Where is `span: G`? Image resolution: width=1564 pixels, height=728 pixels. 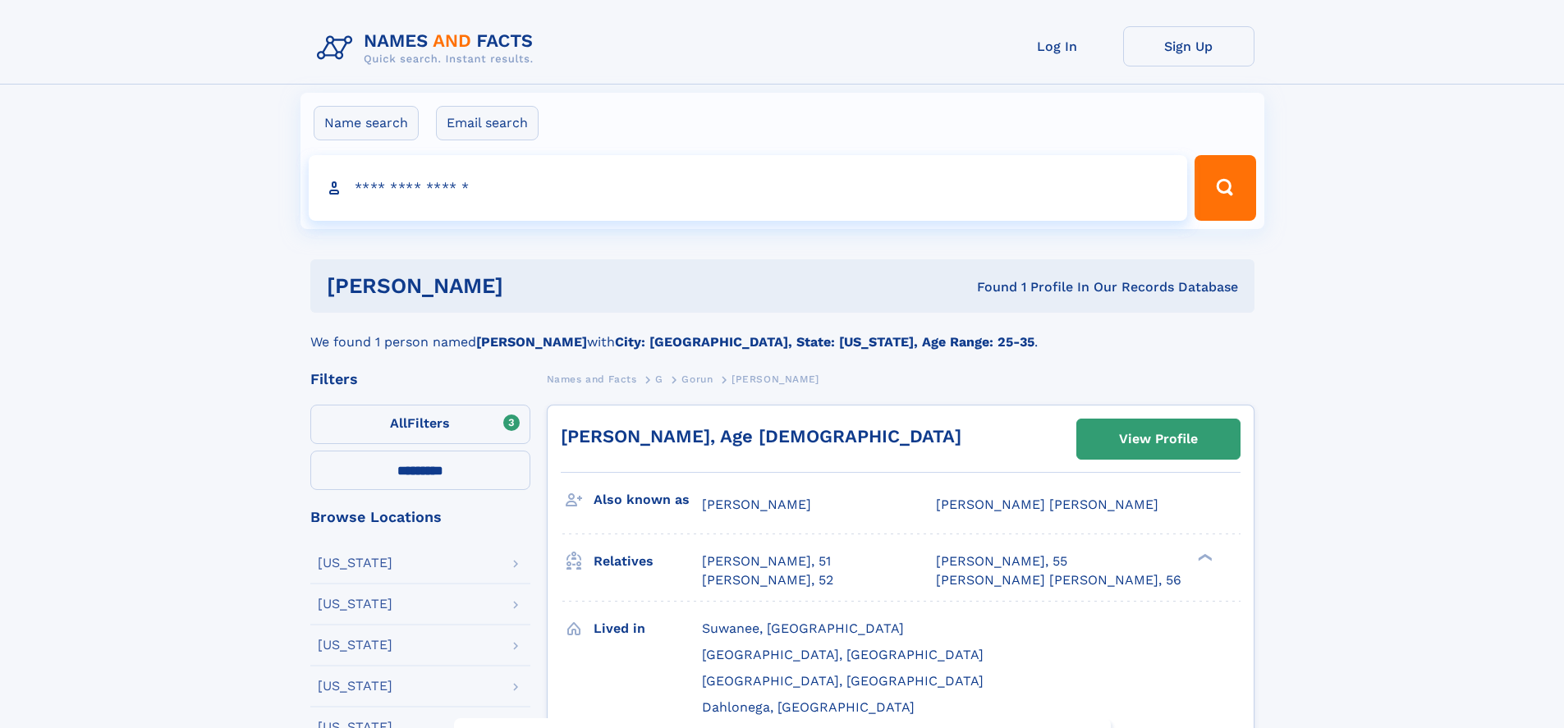
span: G is located at coordinates (659, 379).